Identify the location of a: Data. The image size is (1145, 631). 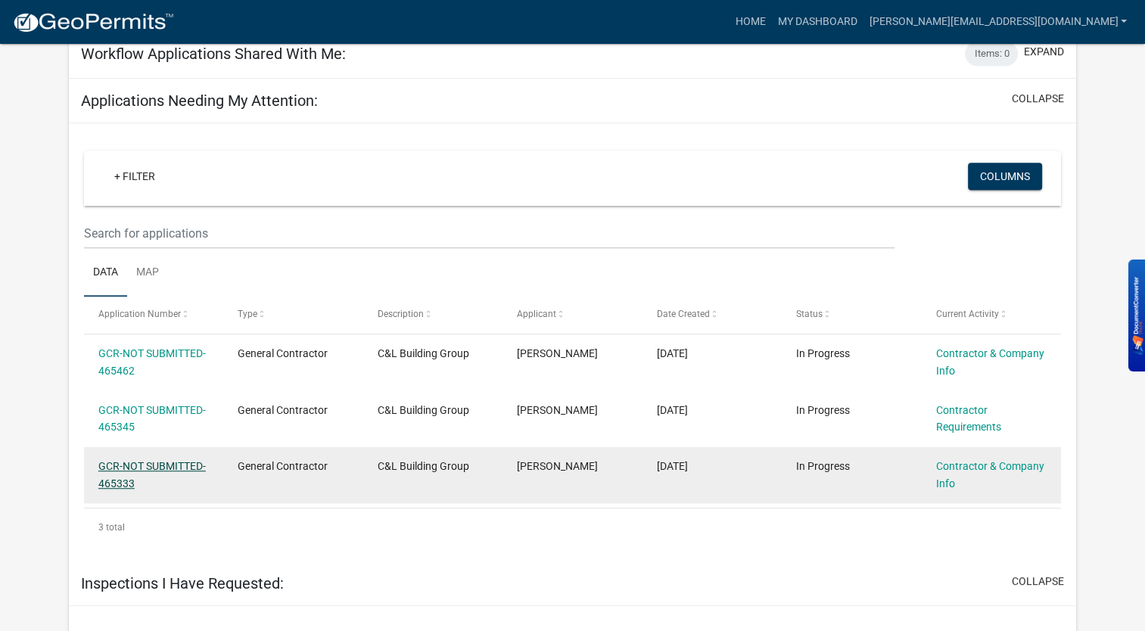
(105, 273).